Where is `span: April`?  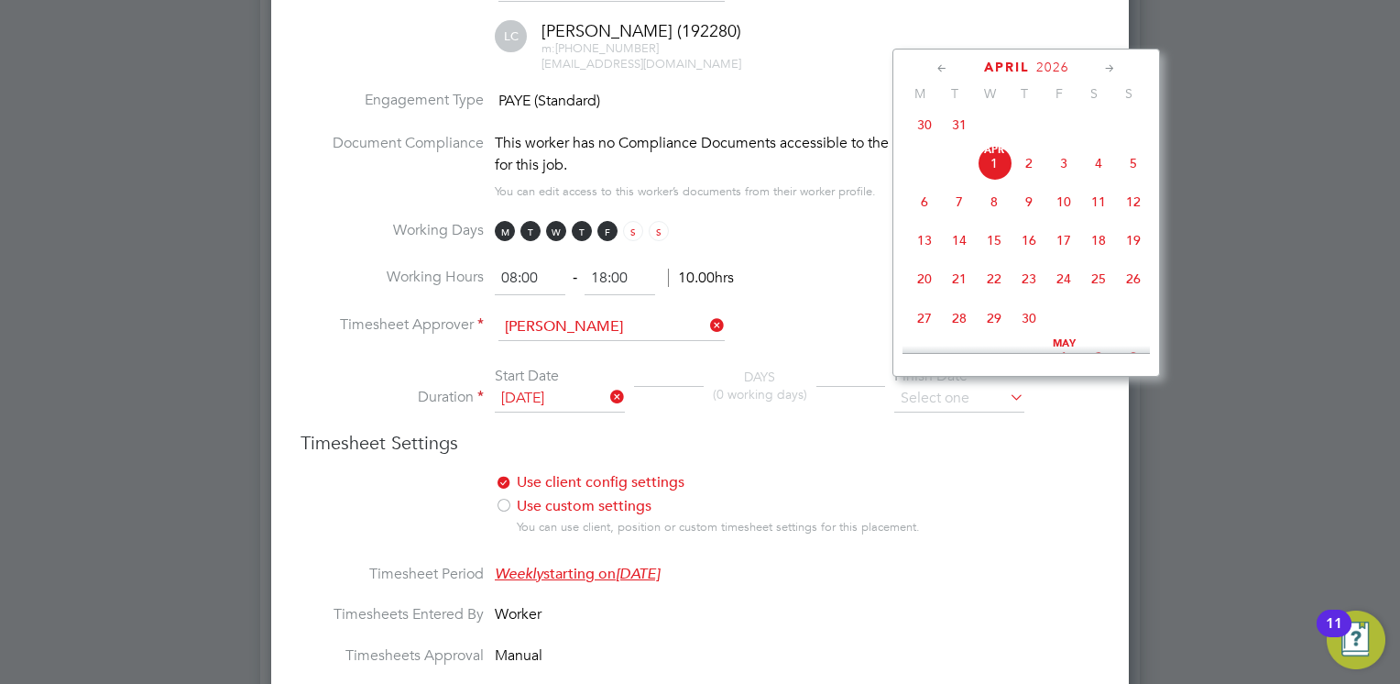 span: April is located at coordinates (1007, 67).